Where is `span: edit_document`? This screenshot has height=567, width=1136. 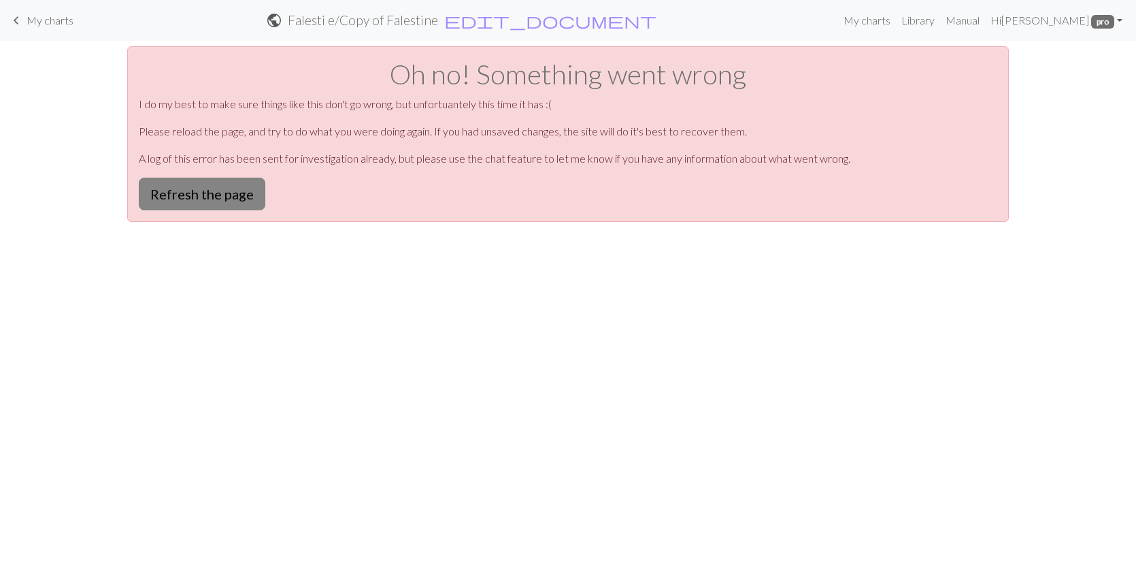
span: edit_document is located at coordinates (550, 20).